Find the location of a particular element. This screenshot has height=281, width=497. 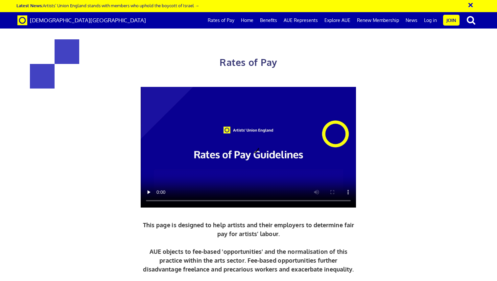

strong: Latest News: is located at coordinates (30, 5).